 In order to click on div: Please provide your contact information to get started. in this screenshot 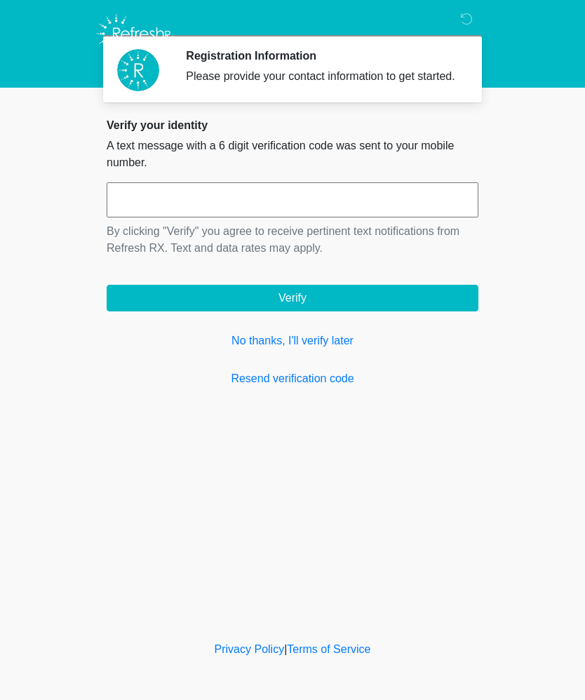, I will do `click(321, 76)`.